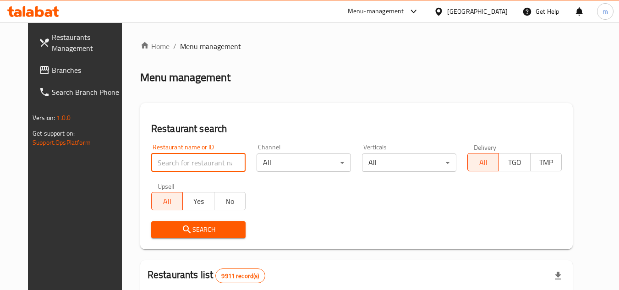 This screenshot has width=619, height=290. What do you see at coordinates (485, 147) in the screenshot?
I see `label: Delivery` at bounding box center [485, 147].